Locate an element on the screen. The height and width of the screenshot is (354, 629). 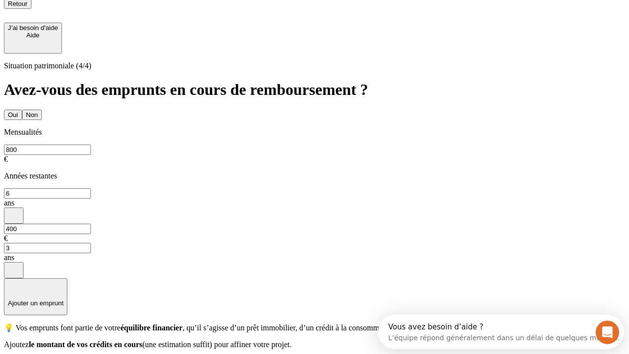
div: L’équipe répond généralement dans un délai de quelques minutes. is located at coordinates (126, 21).